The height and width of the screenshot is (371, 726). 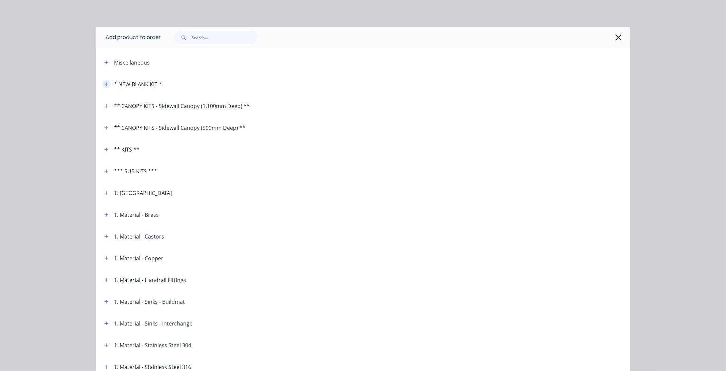 I want to click on div: 1. Material - Castors, so click(x=139, y=236).